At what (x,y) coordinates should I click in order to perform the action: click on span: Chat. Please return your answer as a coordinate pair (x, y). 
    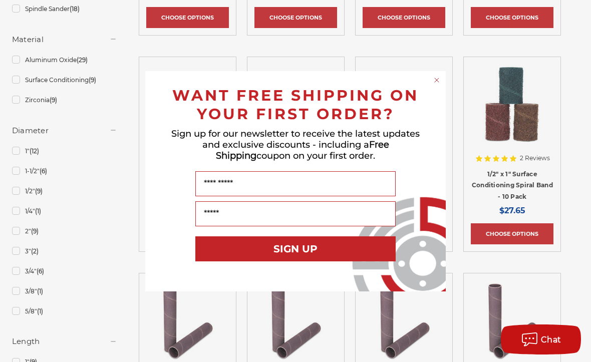
    Looking at the image, I should click on (551, 340).